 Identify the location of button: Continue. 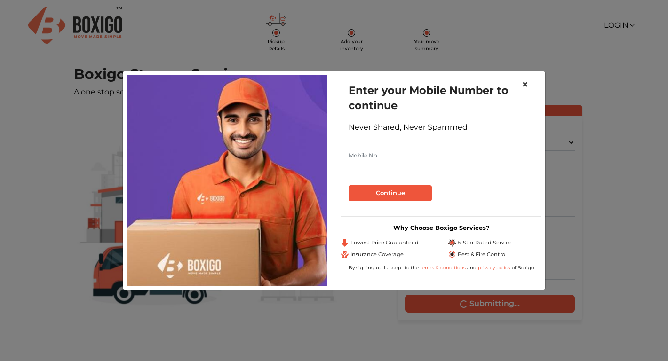
(390, 193).